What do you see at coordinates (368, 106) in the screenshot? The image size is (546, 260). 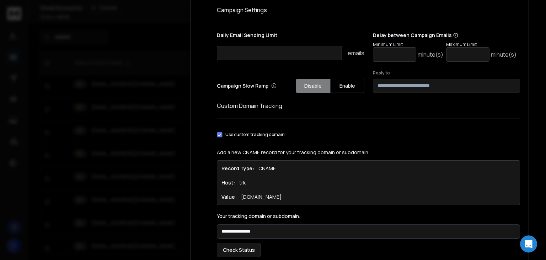 I see `h1: Custom Domain Tracking` at bounding box center [368, 106].